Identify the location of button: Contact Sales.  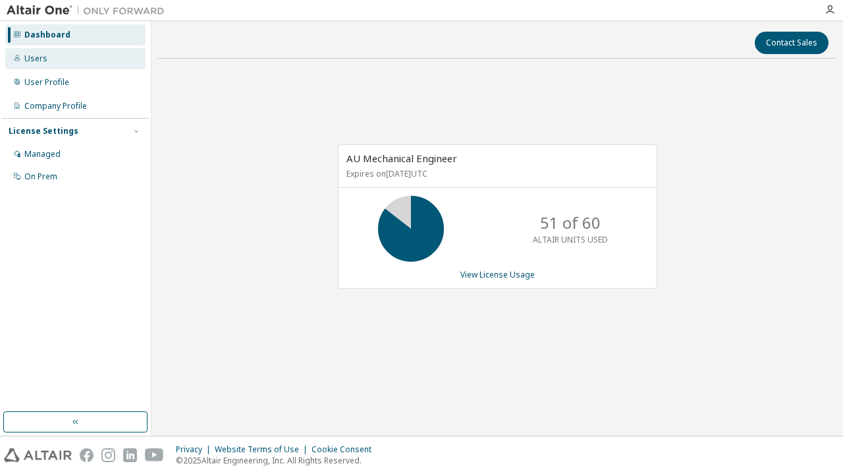
(792, 43).